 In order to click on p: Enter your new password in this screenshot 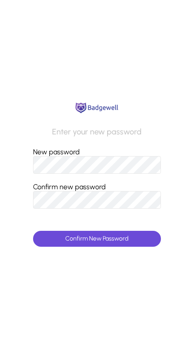, I will do `click(97, 132)`.